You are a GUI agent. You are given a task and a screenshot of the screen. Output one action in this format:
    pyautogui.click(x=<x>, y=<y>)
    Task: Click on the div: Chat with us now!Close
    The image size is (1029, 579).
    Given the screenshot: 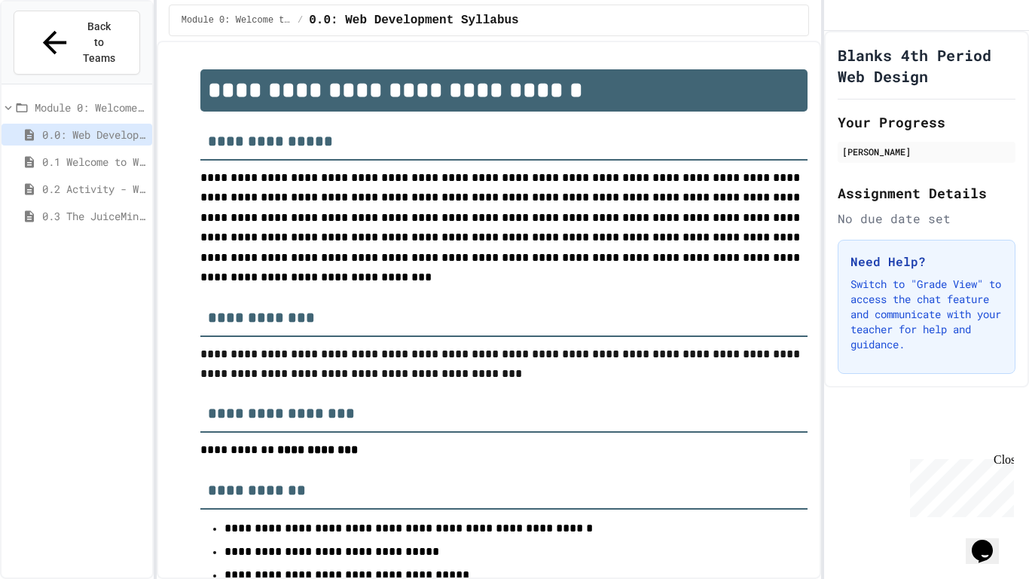 What is the action you would take?
    pyautogui.click(x=55, y=50)
    